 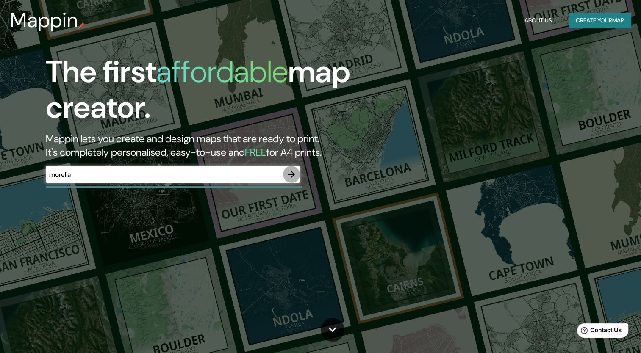 What do you see at coordinates (164, 174) in the screenshot?
I see `input: Choose your favourite place` at bounding box center [164, 174].